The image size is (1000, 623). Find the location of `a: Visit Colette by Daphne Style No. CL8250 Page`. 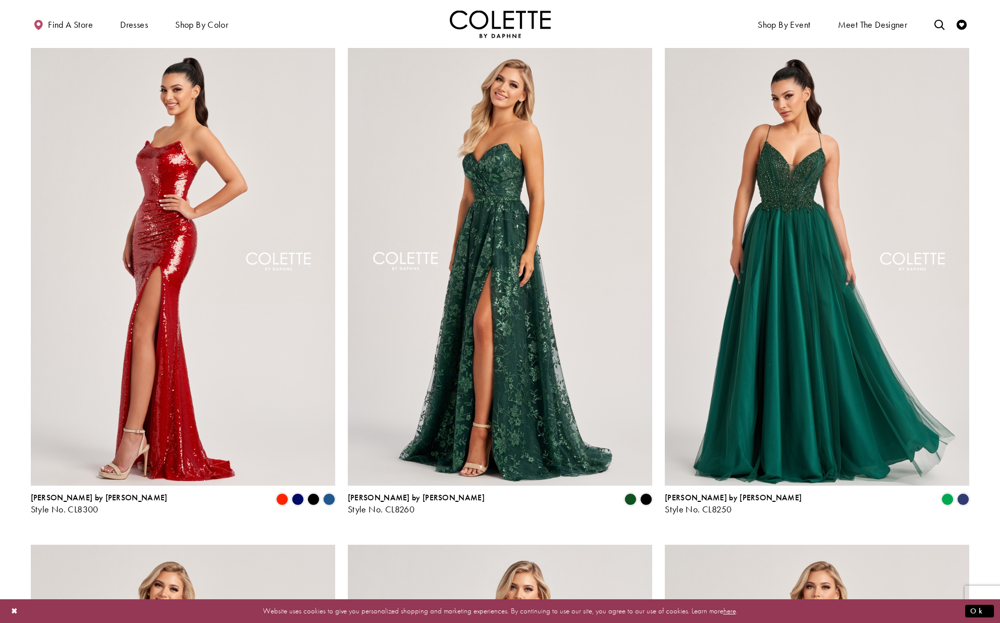

a: Visit Colette by Daphne Style No. CL8250 Page is located at coordinates (817, 264).